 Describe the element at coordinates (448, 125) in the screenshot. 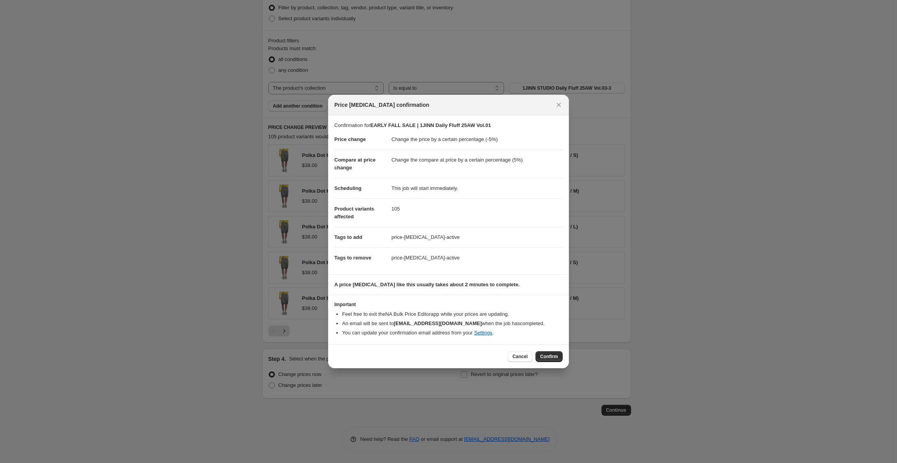

I see `p: Confirmation for` at that location.